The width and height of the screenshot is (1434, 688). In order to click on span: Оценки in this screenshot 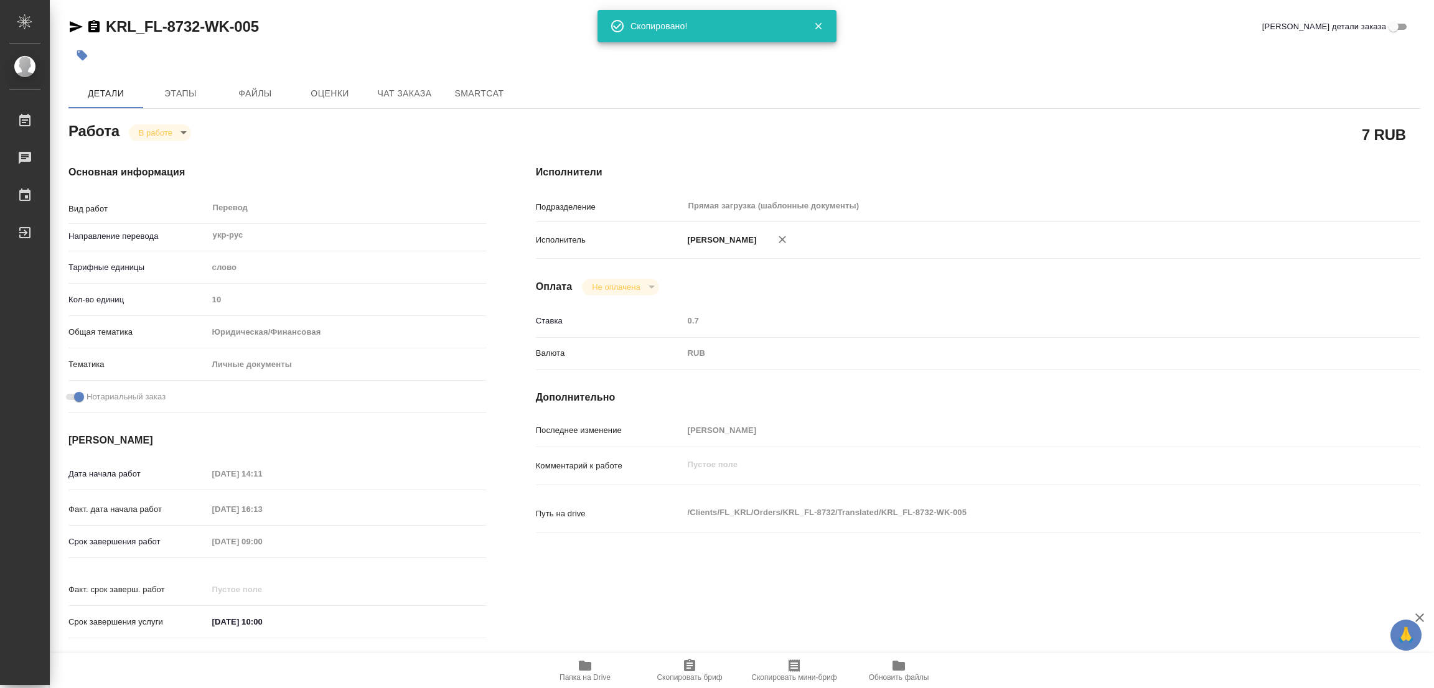, I will do `click(330, 93)`.